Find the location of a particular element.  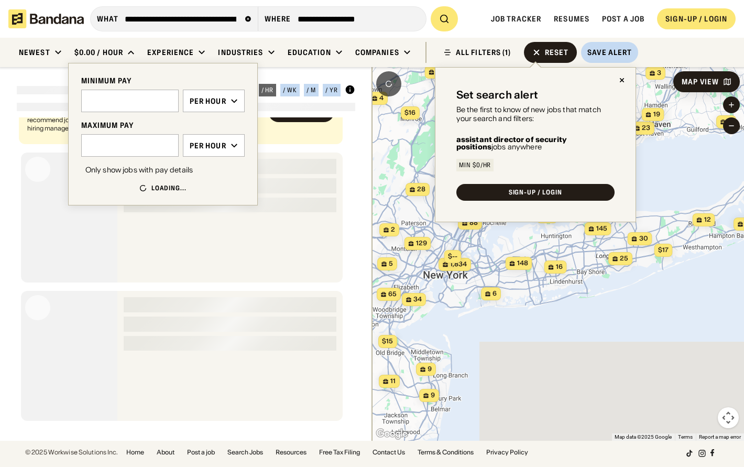

span: $17 is located at coordinates (664, 250).